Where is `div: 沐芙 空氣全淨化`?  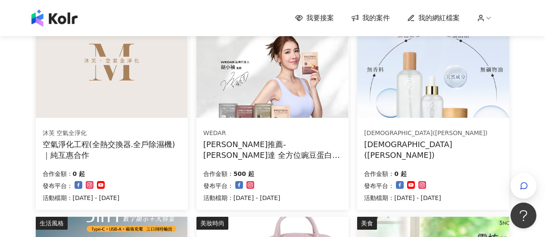
div: 沐芙 空氣全淨化 is located at coordinates (112, 134).